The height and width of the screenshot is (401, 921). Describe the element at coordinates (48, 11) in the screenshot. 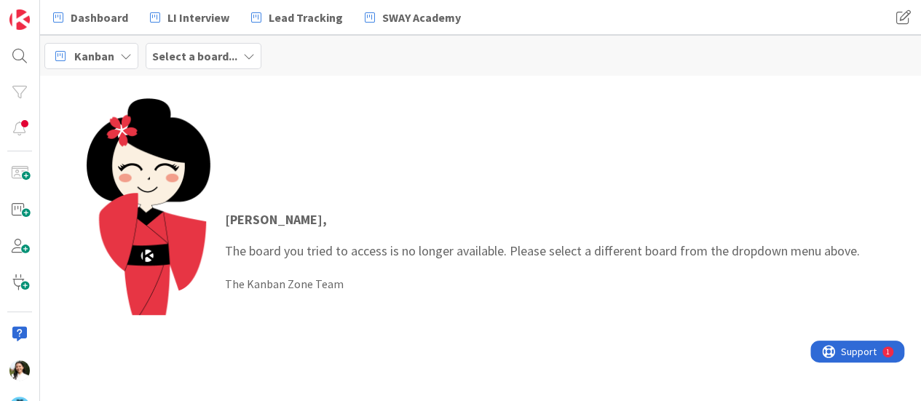

I see `span: Support` at that location.